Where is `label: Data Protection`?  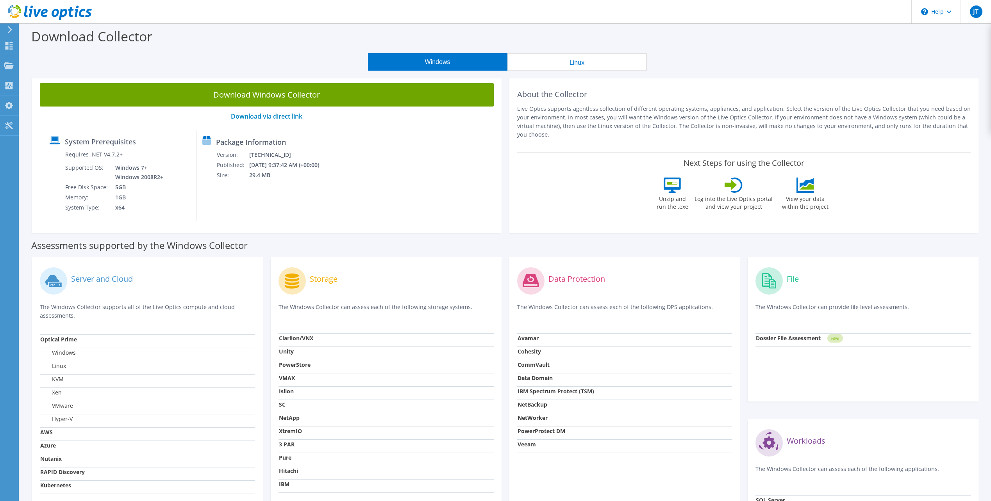
label: Data Protection is located at coordinates (576, 279).